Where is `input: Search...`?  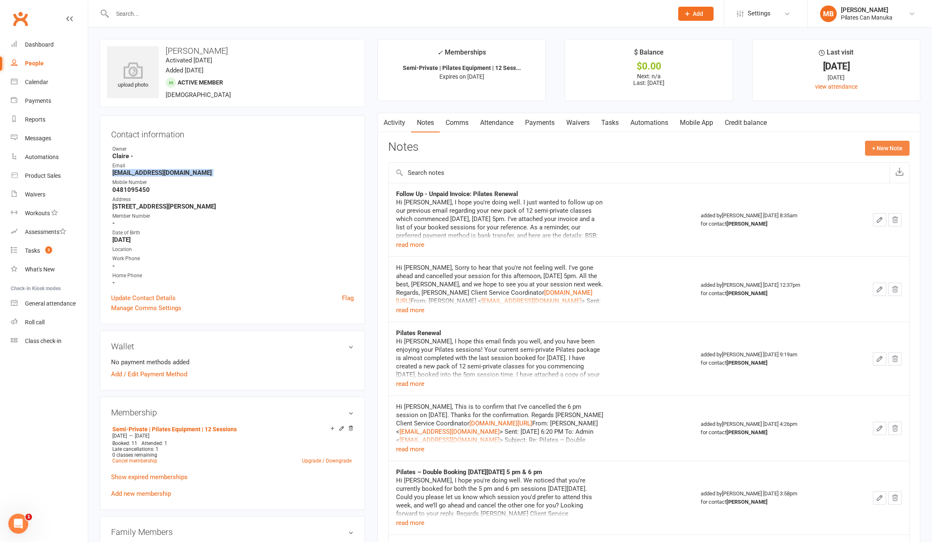
input: Search... is located at coordinates (389, 14).